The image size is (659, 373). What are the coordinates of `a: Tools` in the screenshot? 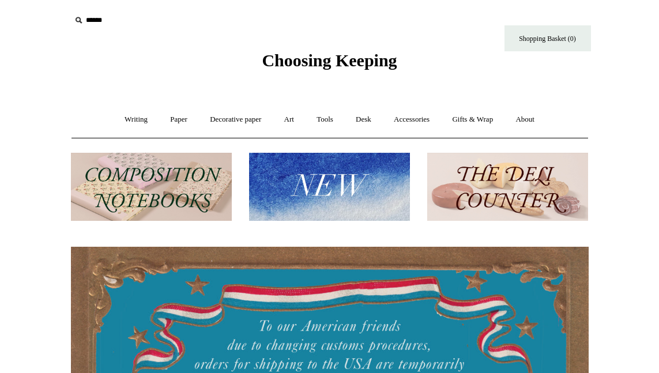 It's located at (324, 119).